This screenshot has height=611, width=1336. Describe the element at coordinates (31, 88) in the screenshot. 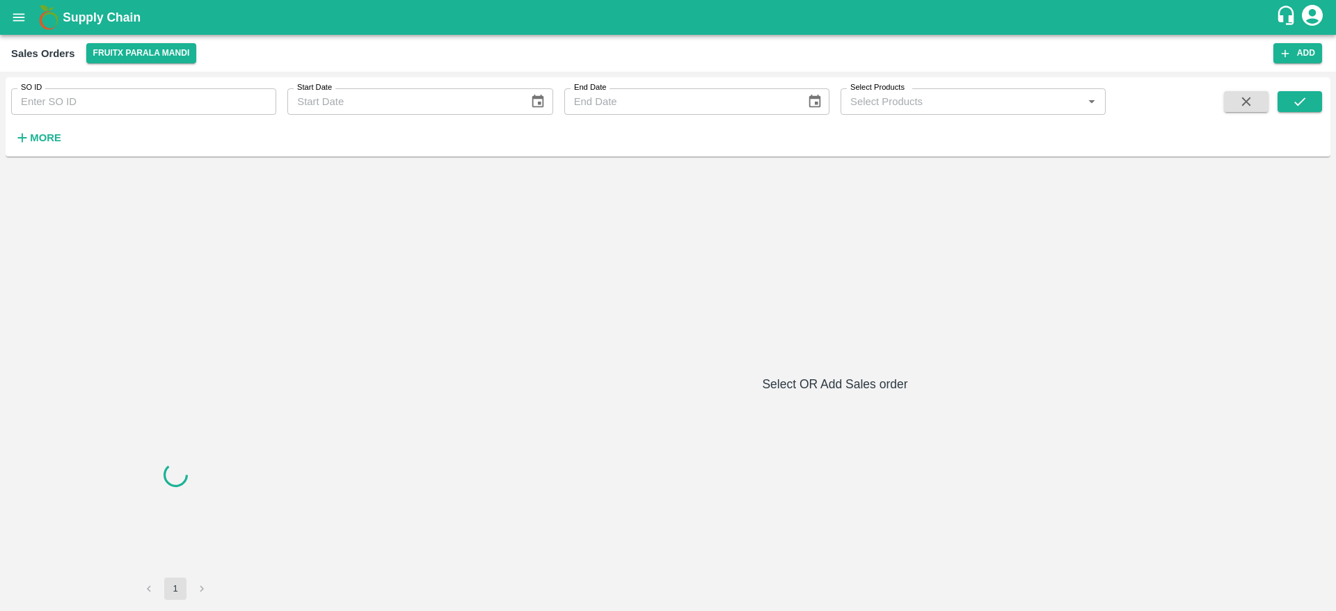

I see `label: SO ID` at that location.